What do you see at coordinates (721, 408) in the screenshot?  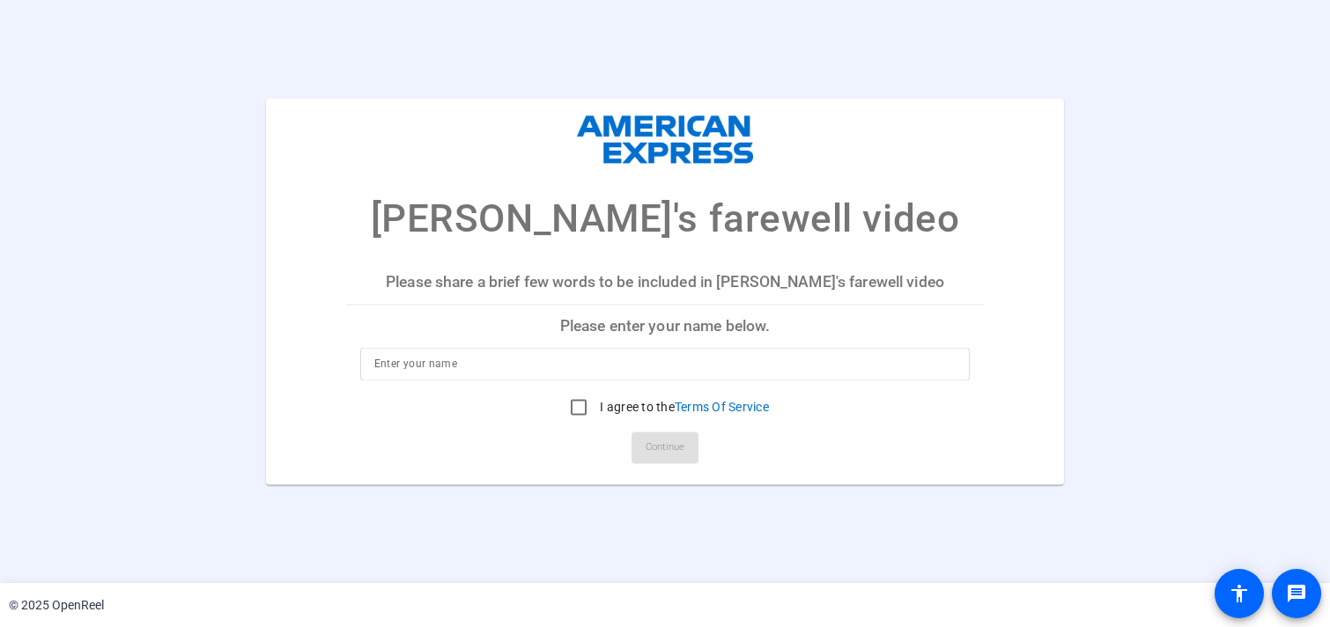 I see `a: Terms Of Service` at bounding box center [721, 408].